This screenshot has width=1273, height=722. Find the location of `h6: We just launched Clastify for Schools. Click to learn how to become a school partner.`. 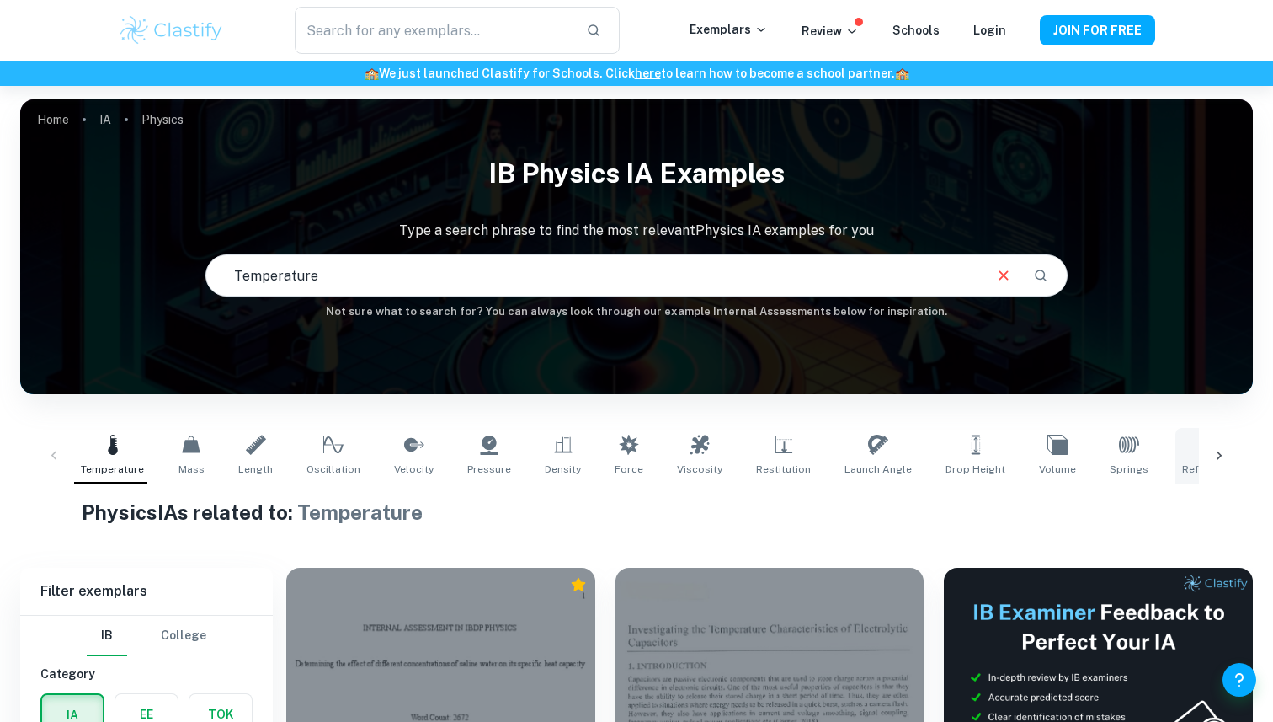

h6: We just launched Clastify for Schools. Click to learn how to become a school partner. is located at coordinates (637, 73).